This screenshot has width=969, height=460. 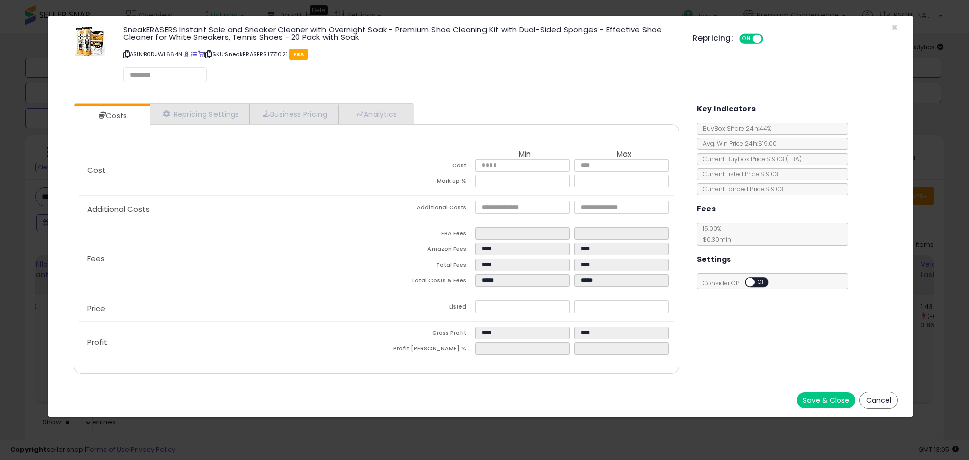 What do you see at coordinates (228, 308) in the screenshot?
I see `p: Price` at bounding box center [228, 308].